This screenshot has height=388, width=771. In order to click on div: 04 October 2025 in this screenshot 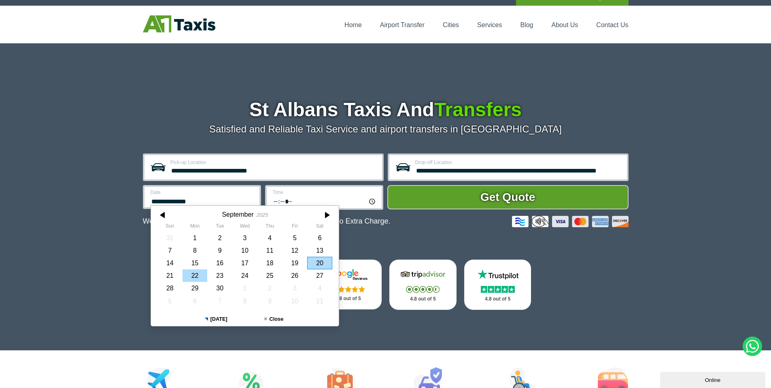, I will do `click(320, 288)`.